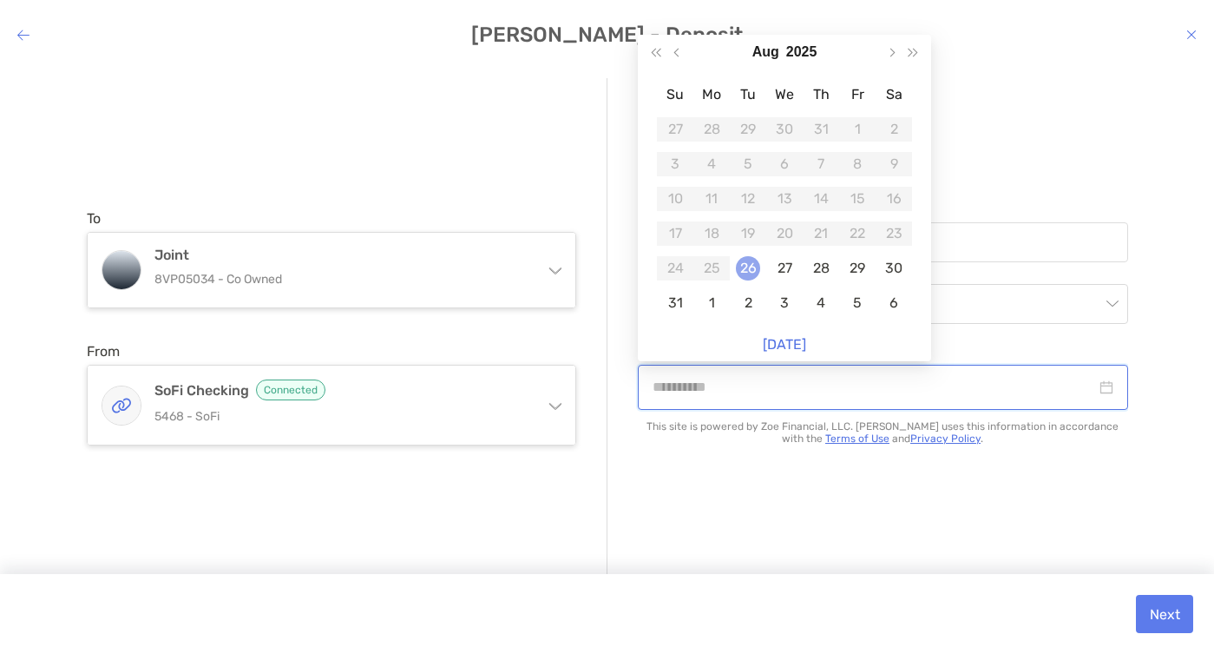 The width and height of the screenshot is (1214, 654). I want to click on td: 2025-08-02, so click(894, 129).